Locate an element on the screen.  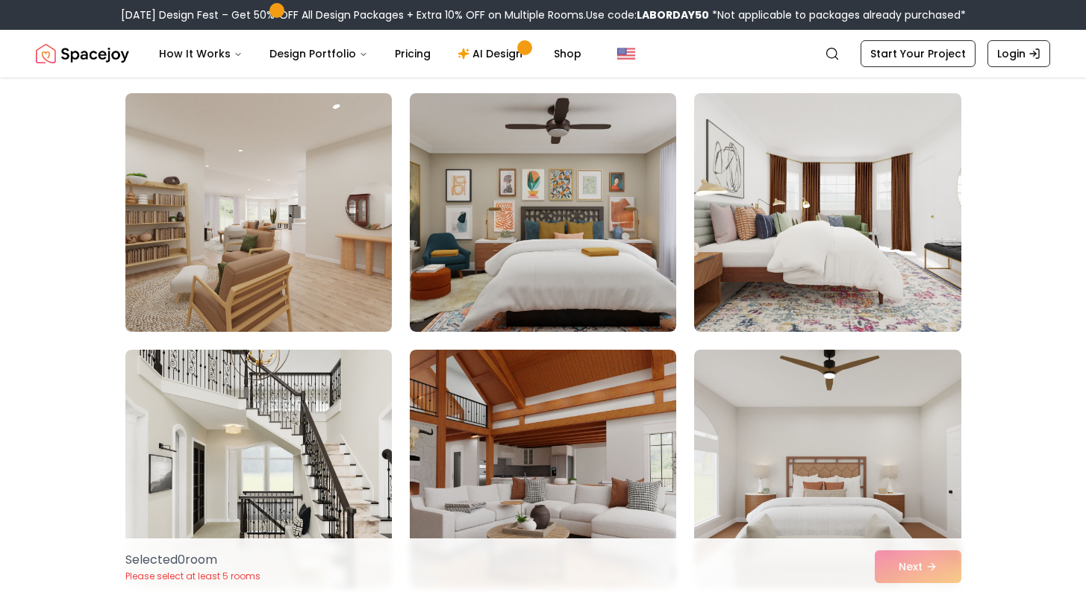
nav: Global is located at coordinates (542, 54).